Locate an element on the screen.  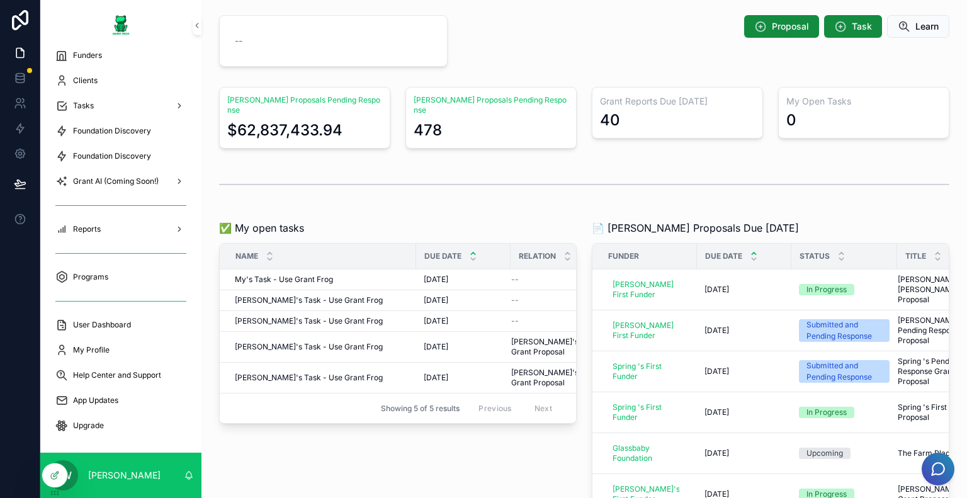
span: Status is located at coordinates (815, 256).